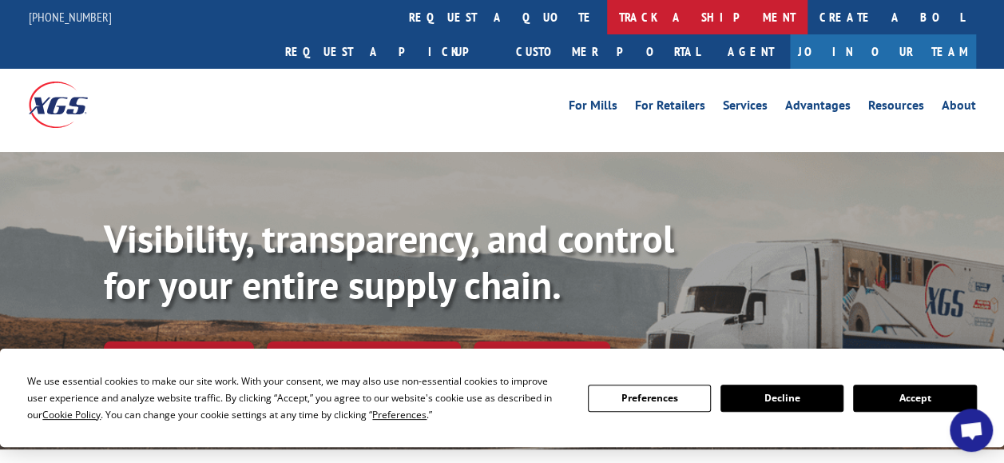  I want to click on a: For Mills, so click(593, 108).